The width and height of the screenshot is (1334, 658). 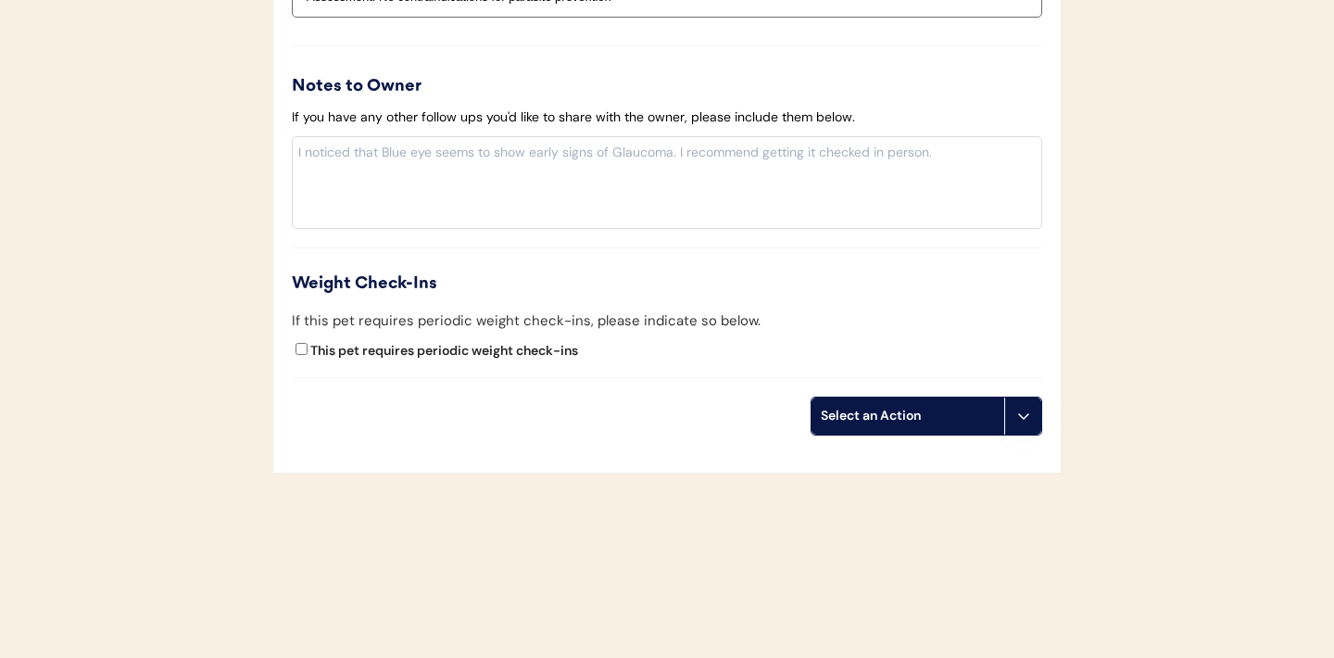 I want to click on label: This pet requires periodic weight check-ins, so click(x=444, y=350).